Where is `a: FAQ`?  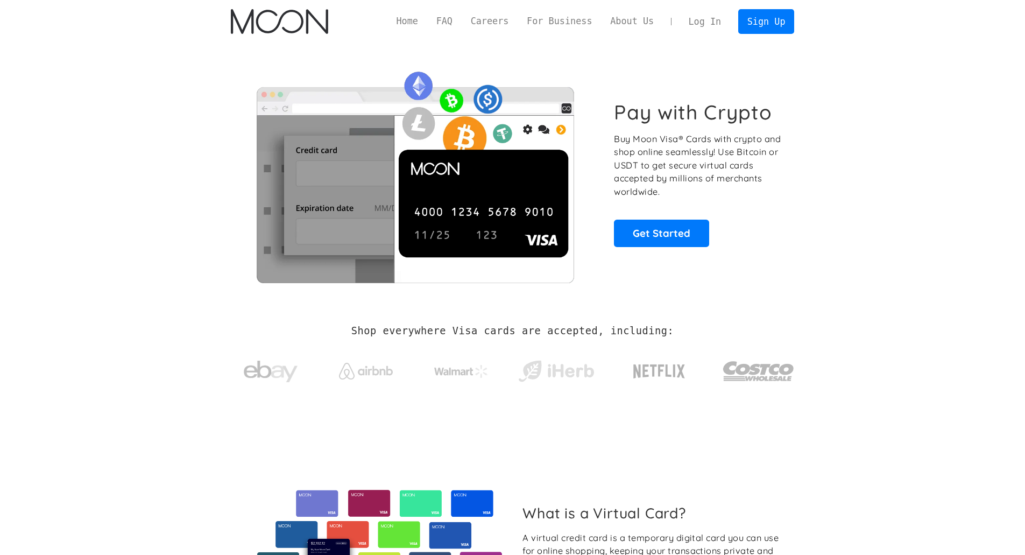
a: FAQ is located at coordinates (445, 21).